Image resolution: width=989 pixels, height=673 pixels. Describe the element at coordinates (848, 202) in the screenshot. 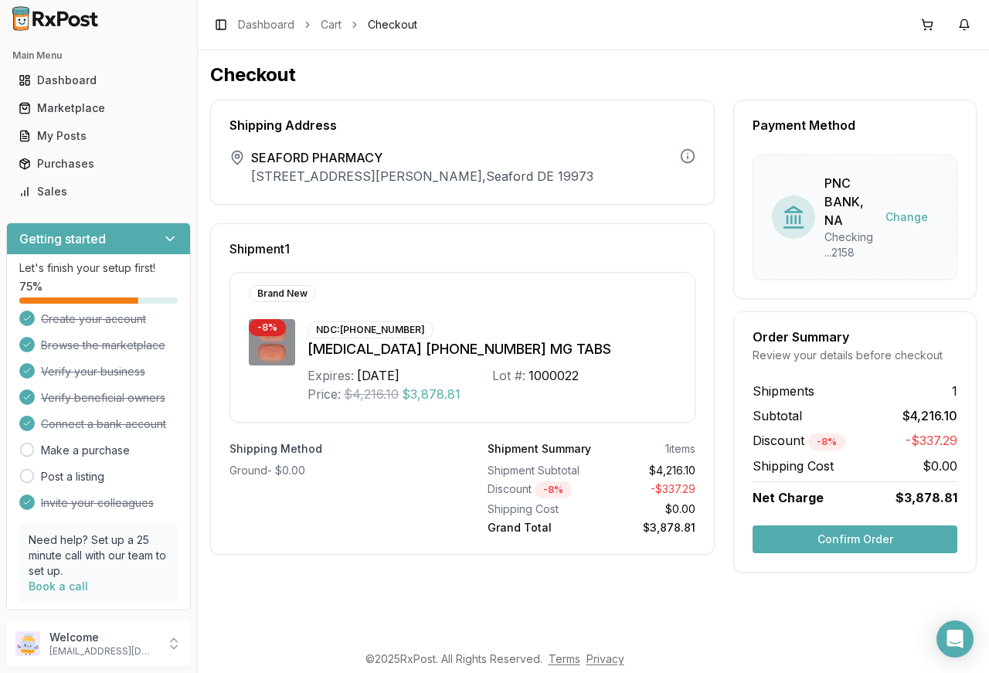

I see `div: PNC BANK, NA` at that location.